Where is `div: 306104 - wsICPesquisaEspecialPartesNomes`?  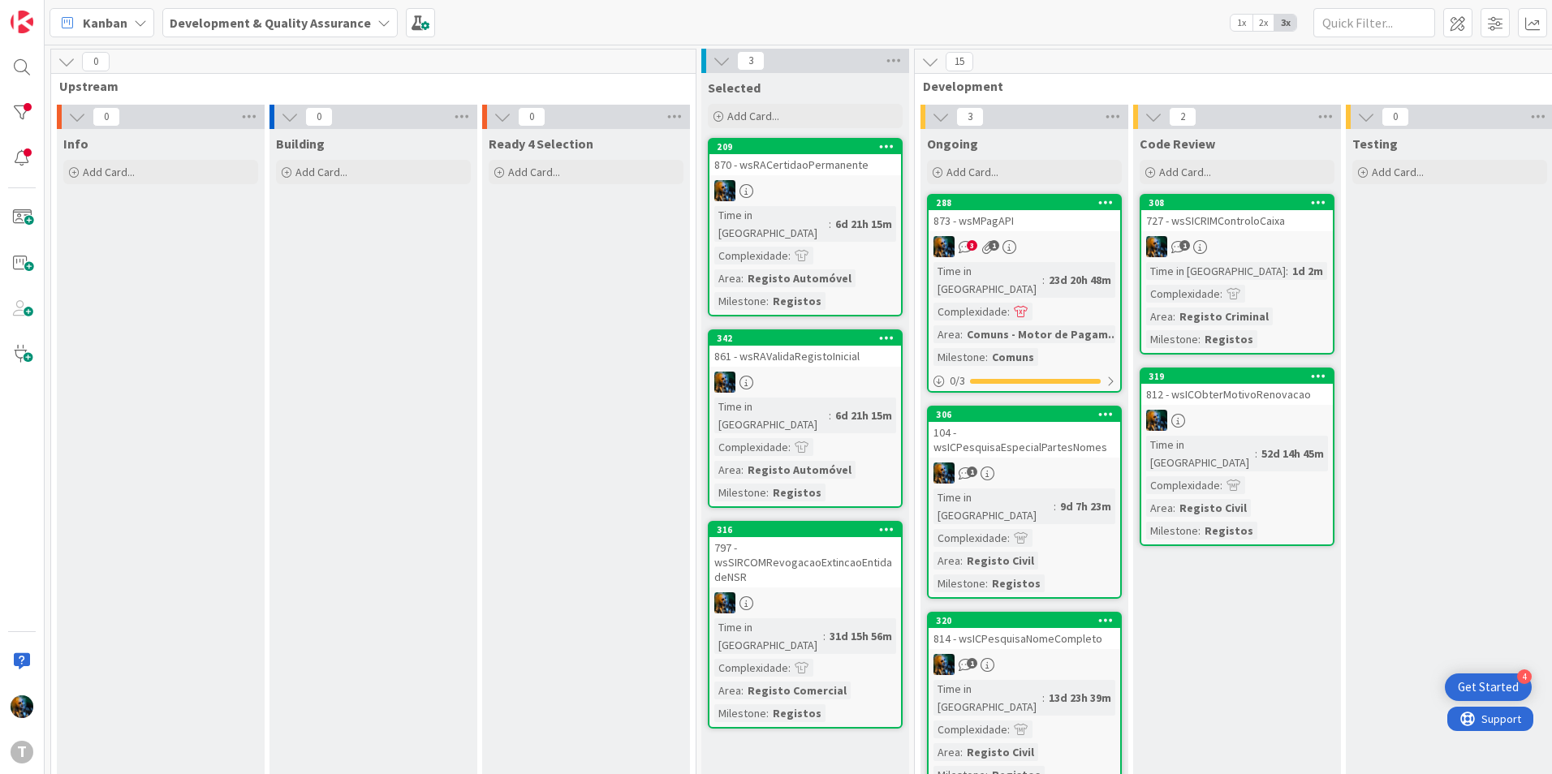
div: 306104 - wsICPesquisaEspecialPartesNomes is located at coordinates (1024, 433).